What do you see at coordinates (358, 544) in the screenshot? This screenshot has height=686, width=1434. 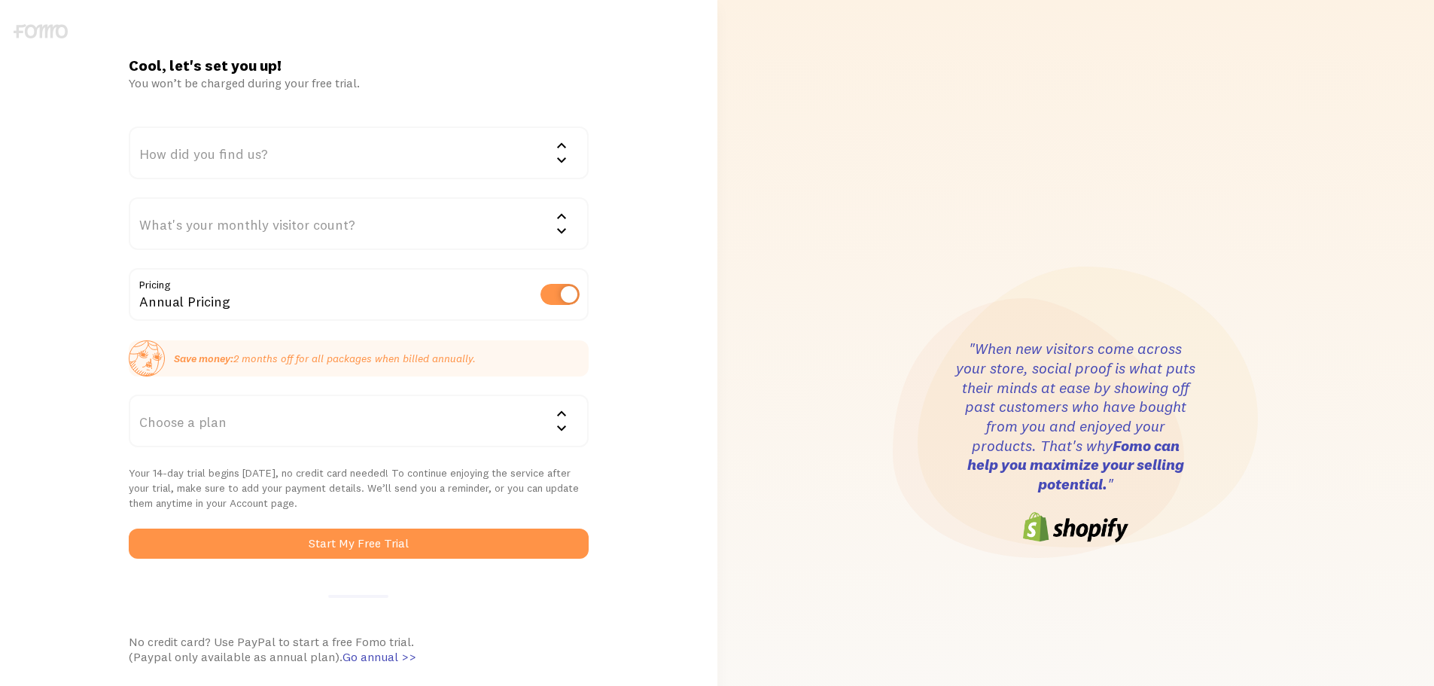 I see `button: Start My Free Trial` at bounding box center [358, 544].